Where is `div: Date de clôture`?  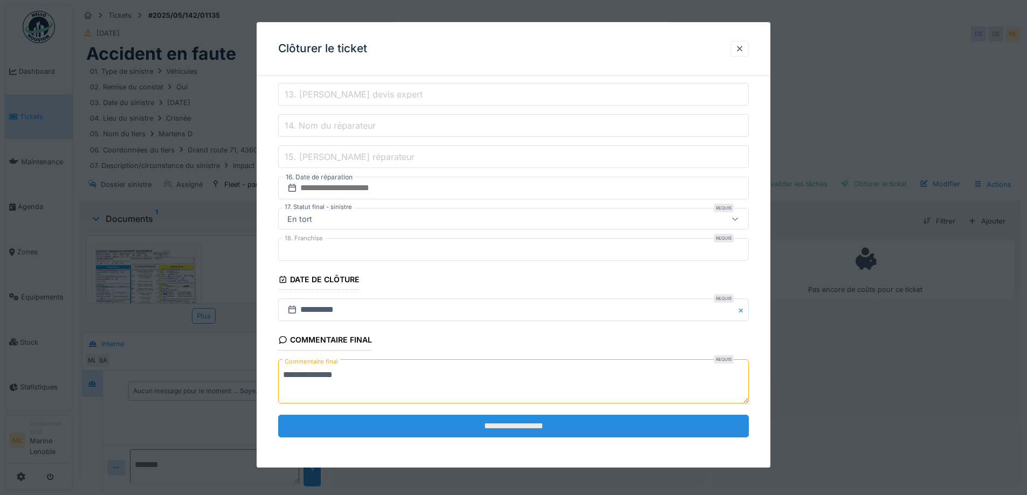
div: Date de clôture is located at coordinates (319, 281).